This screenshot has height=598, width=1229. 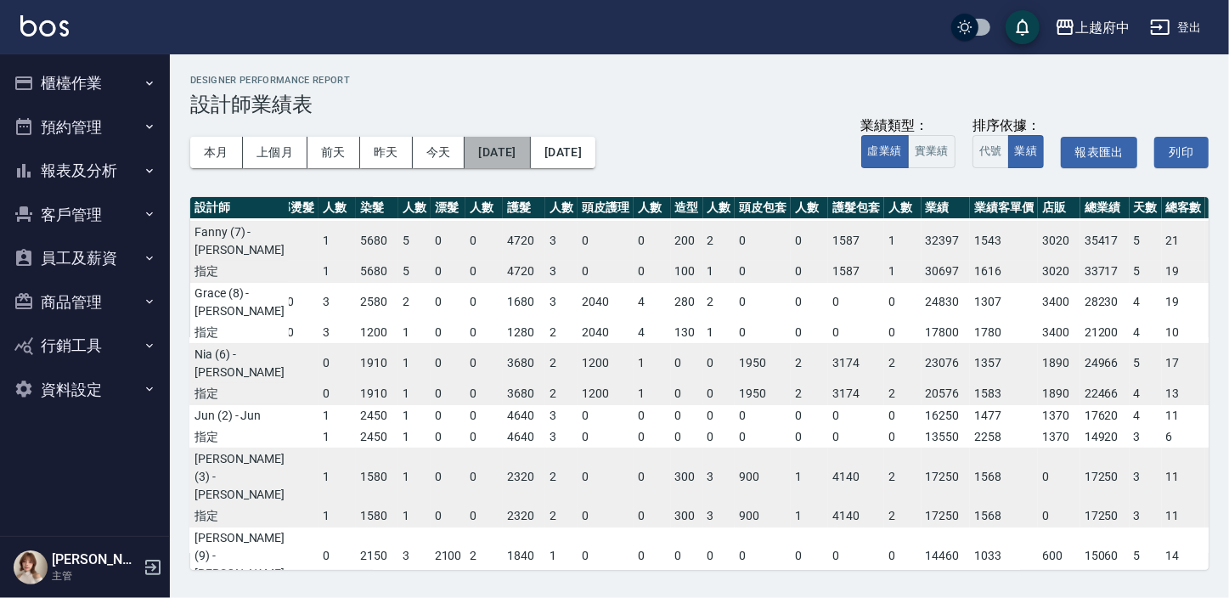 I want to click on button: 業績, so click(x=1026, y=151).